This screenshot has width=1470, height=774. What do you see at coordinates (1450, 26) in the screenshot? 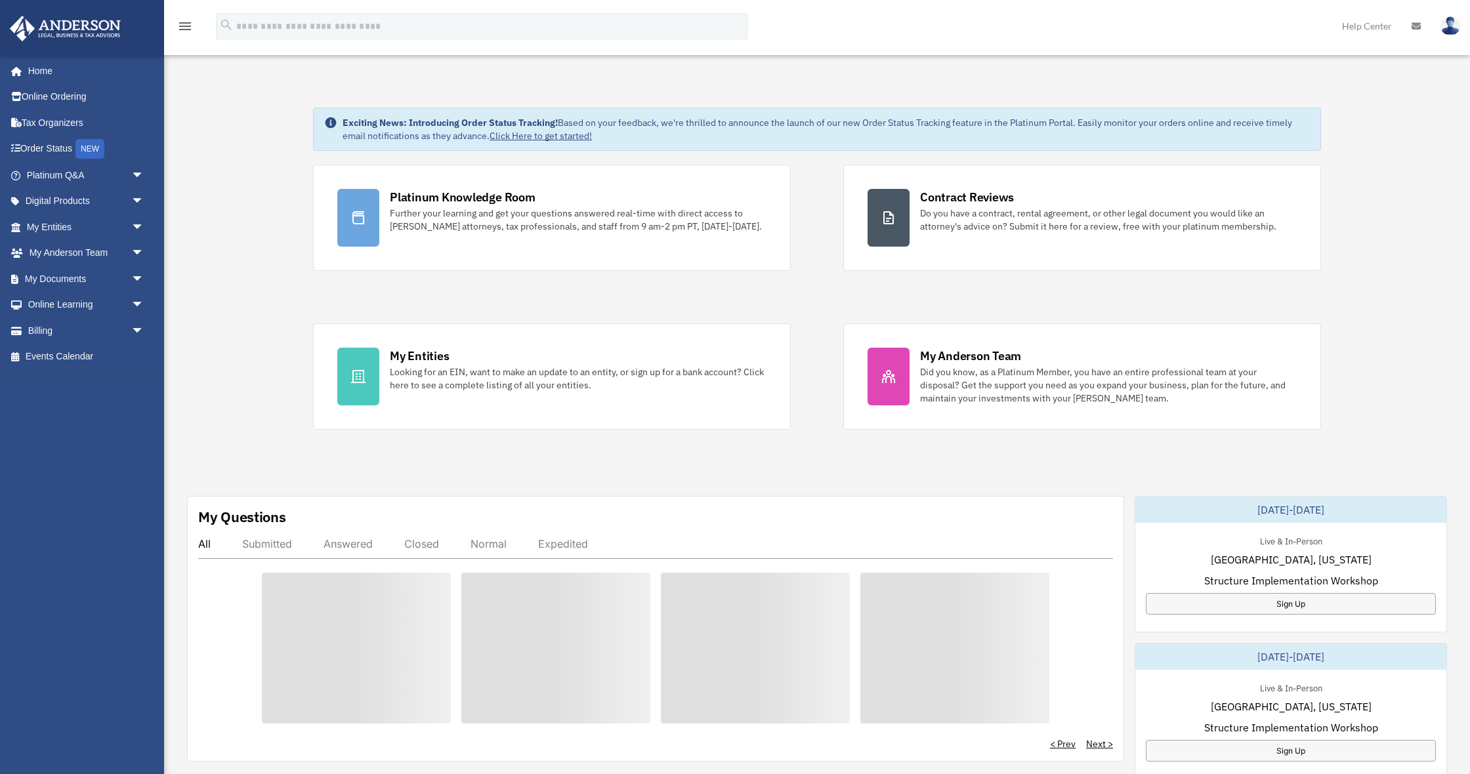
I see `img: User Pic` at bounding box center [1450, 26].